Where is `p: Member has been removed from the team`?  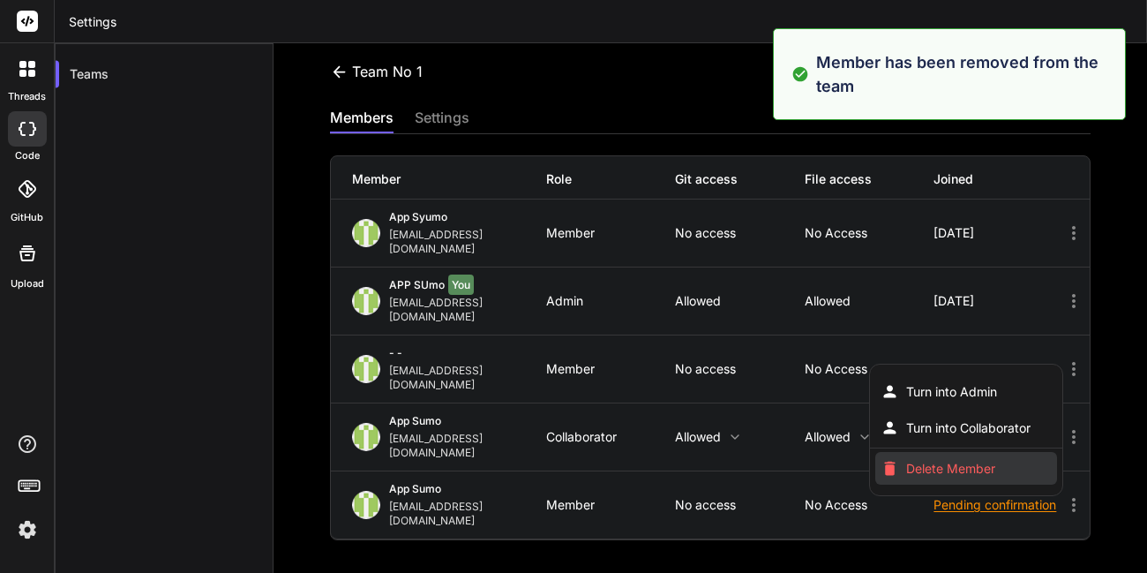 p: Member has been removed from the team is located at coordinates (965, 74).